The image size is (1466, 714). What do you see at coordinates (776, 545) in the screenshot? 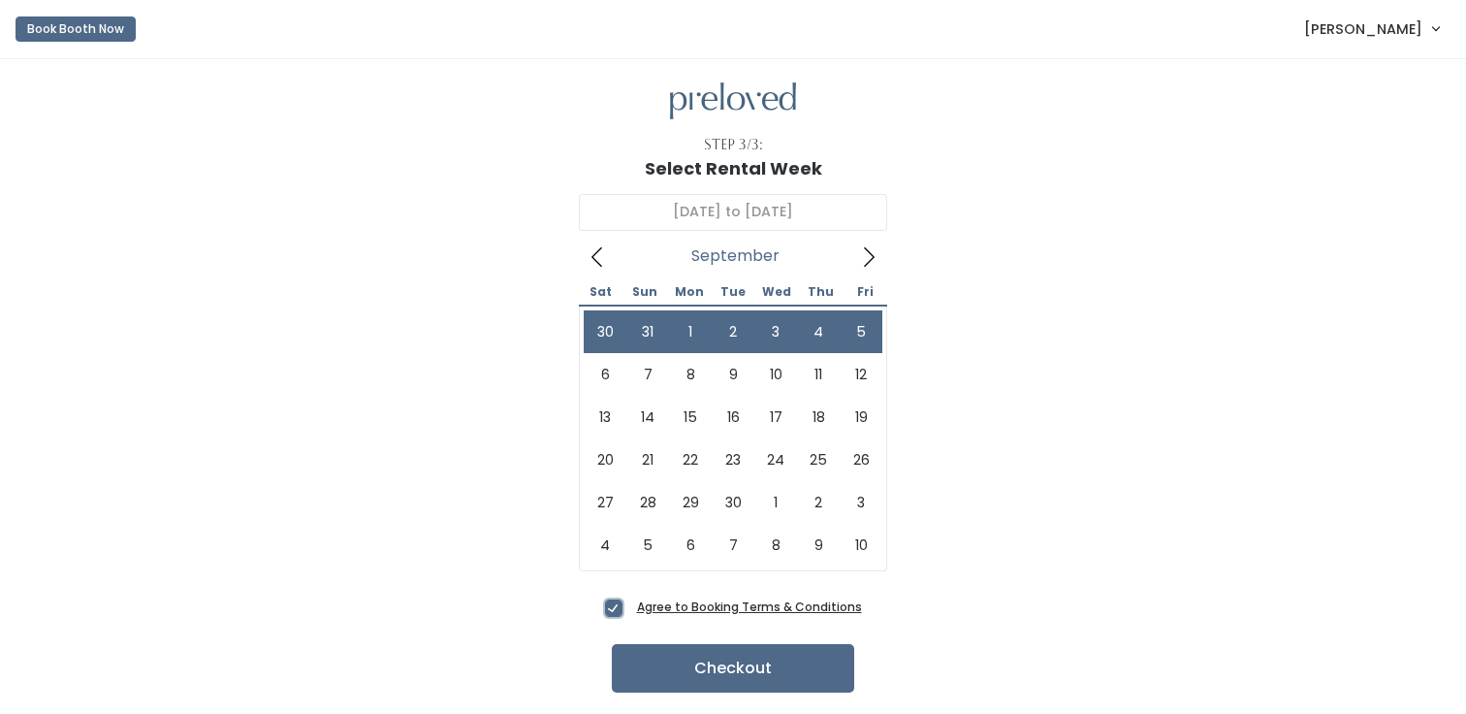
I see `span: October 8, 2025` at bounding box center [776, 545].